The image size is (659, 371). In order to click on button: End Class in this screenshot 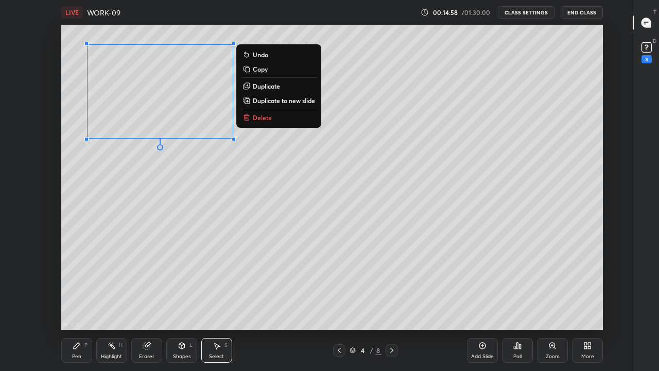, I will do `click(582, 12)`.